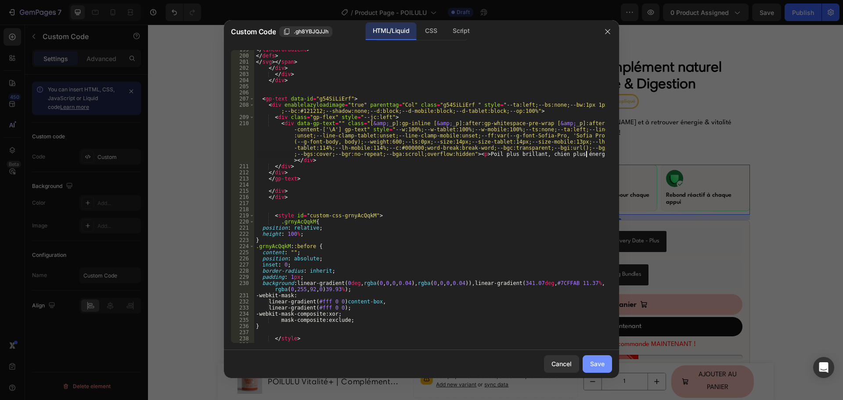  Describe the element at coordinates (824, 367) in the screenshot. I see `div: Open Intercom Messenger` at that location.